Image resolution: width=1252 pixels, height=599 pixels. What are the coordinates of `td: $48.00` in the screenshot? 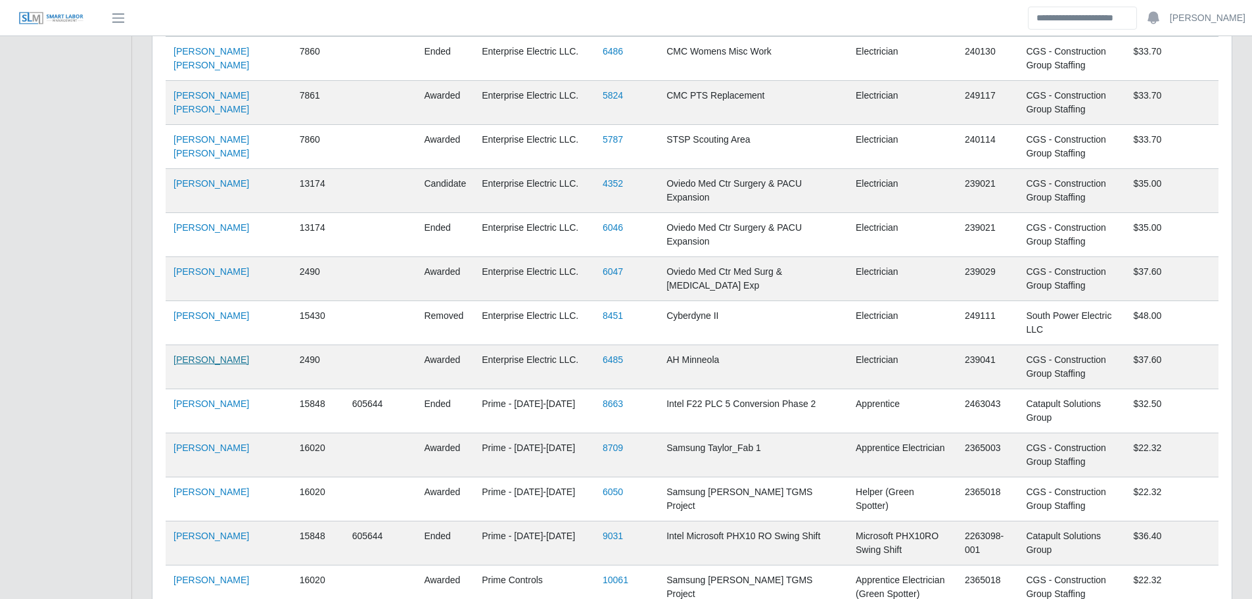 It's located at (1171, 323).